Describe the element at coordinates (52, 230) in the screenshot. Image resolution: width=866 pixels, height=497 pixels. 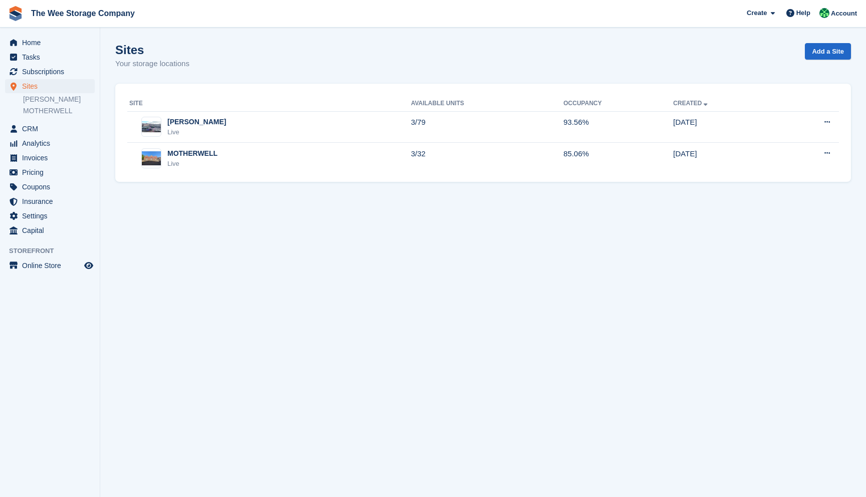
I see `span: Capital` at that location.